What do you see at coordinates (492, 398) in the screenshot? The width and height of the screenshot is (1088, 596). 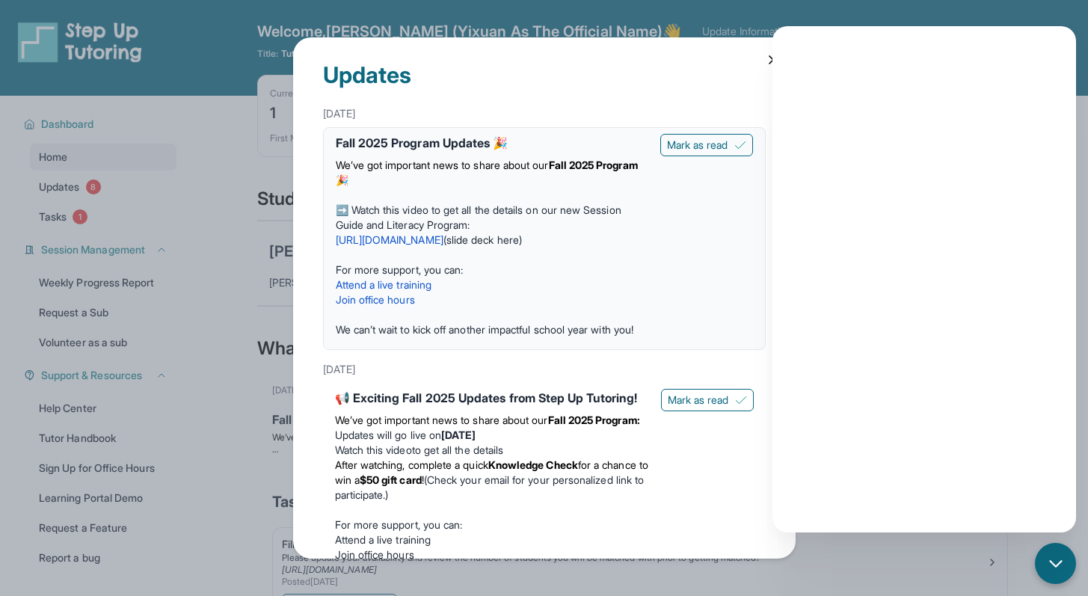 I see `div: 📢 Exciting Fall 2025 Updates from Step Up Tutoring!` at bounding box center [492, 398].